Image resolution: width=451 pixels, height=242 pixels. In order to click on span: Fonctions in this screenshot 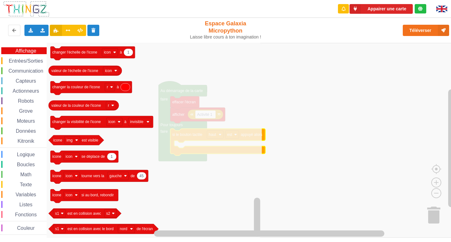, I will do `click(26, 214)`.